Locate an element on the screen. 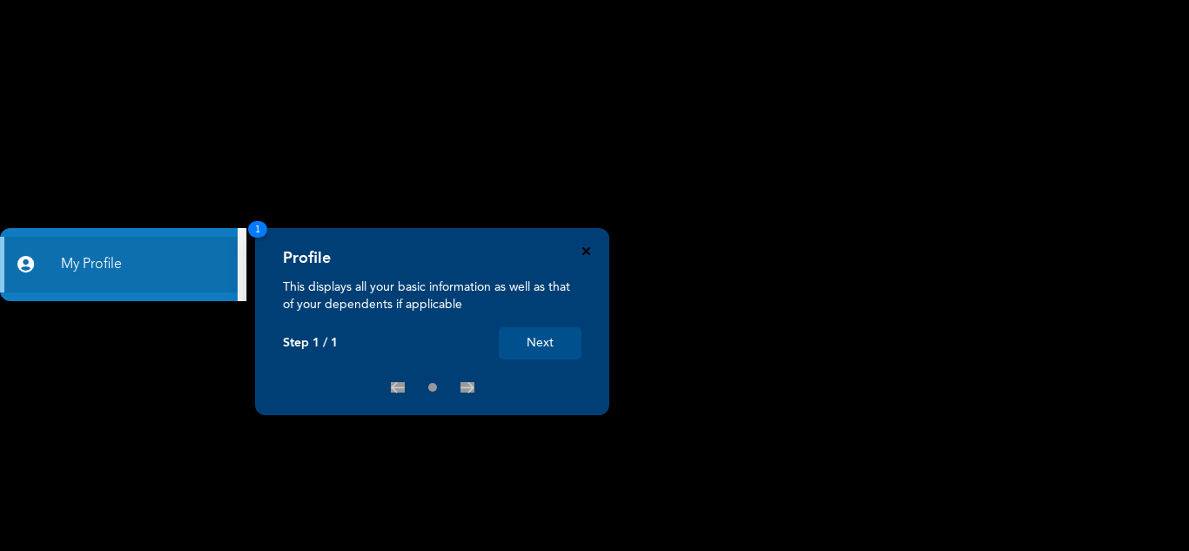  h4: Profile is located at coordinates (306, 259).